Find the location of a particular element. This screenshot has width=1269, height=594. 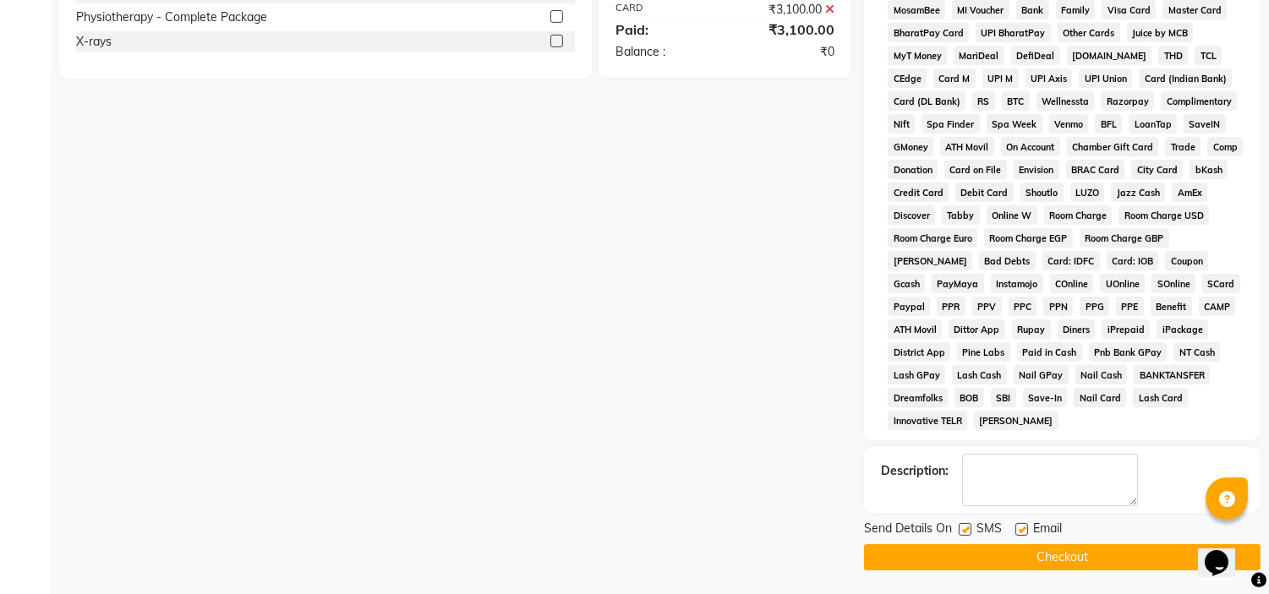

span: BRAC Card is located at coordinates (1096, 169).